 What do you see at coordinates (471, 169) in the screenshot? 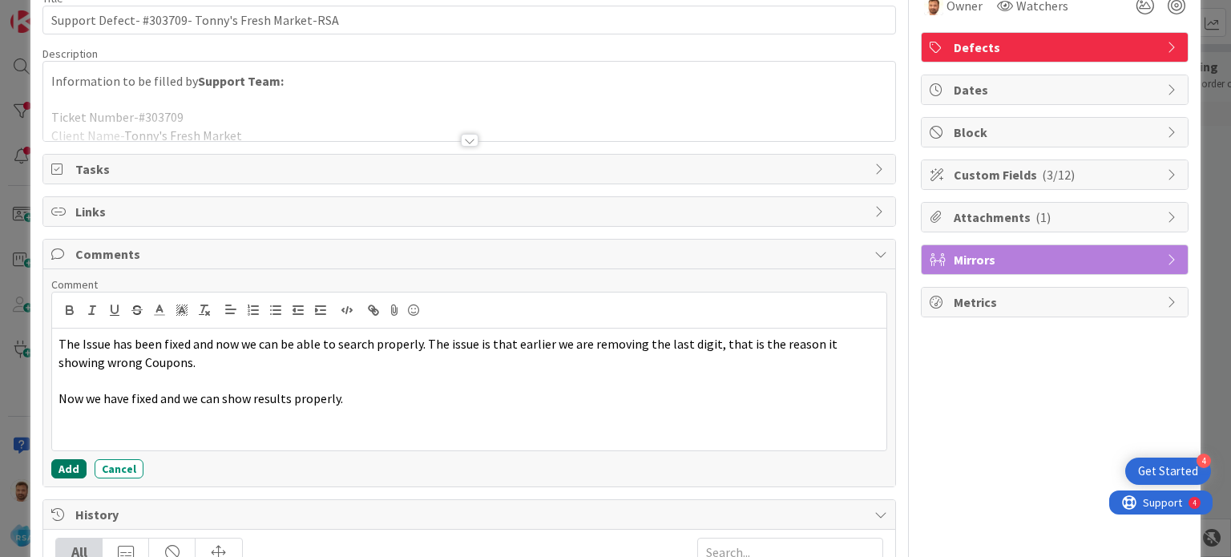
I see `span: Tasks` at bounding box center [471, 169].